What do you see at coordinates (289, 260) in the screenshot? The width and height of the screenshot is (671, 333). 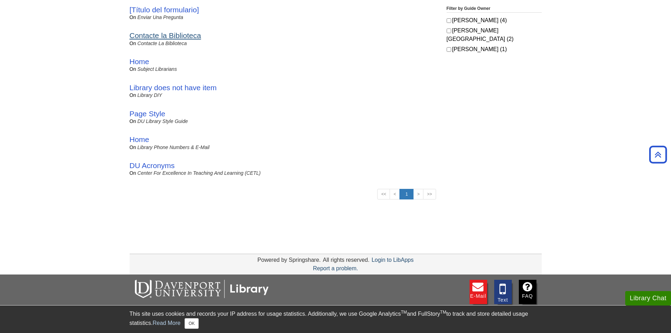 I see `div: Powered by Springshare.` at bounding box center [289, 260].